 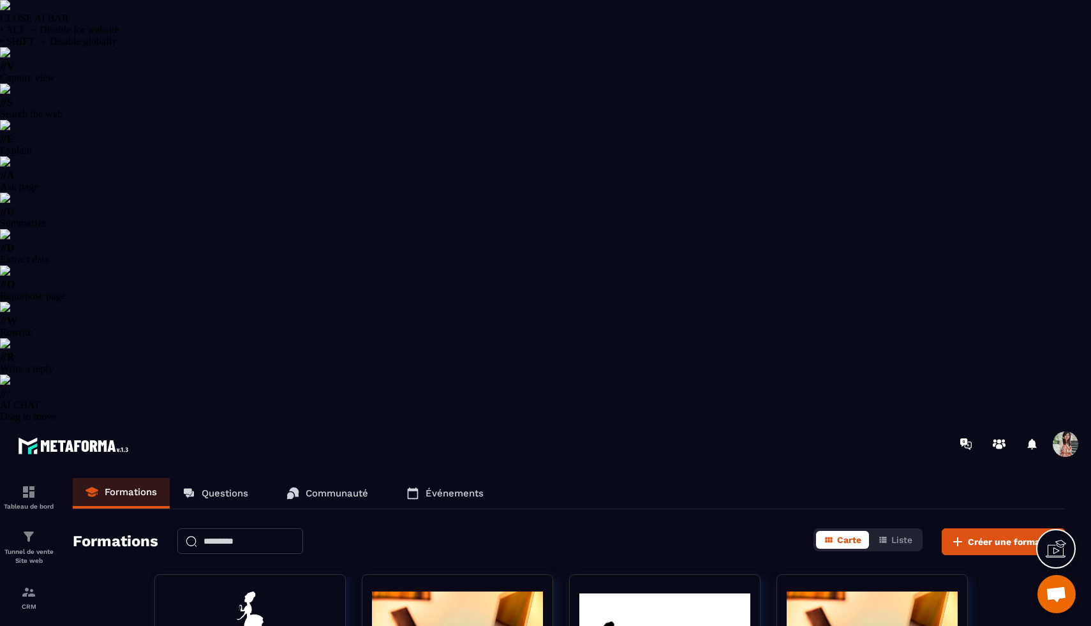 I want to click on p: CRM, so click(x=29, y=606).